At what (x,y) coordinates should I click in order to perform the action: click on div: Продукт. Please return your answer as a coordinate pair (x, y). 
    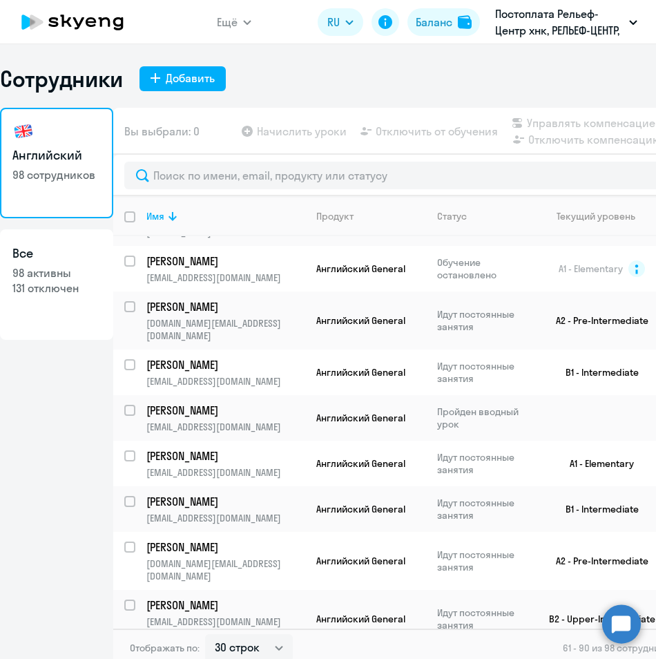
    Looking at the image, I should click on (335, 216).